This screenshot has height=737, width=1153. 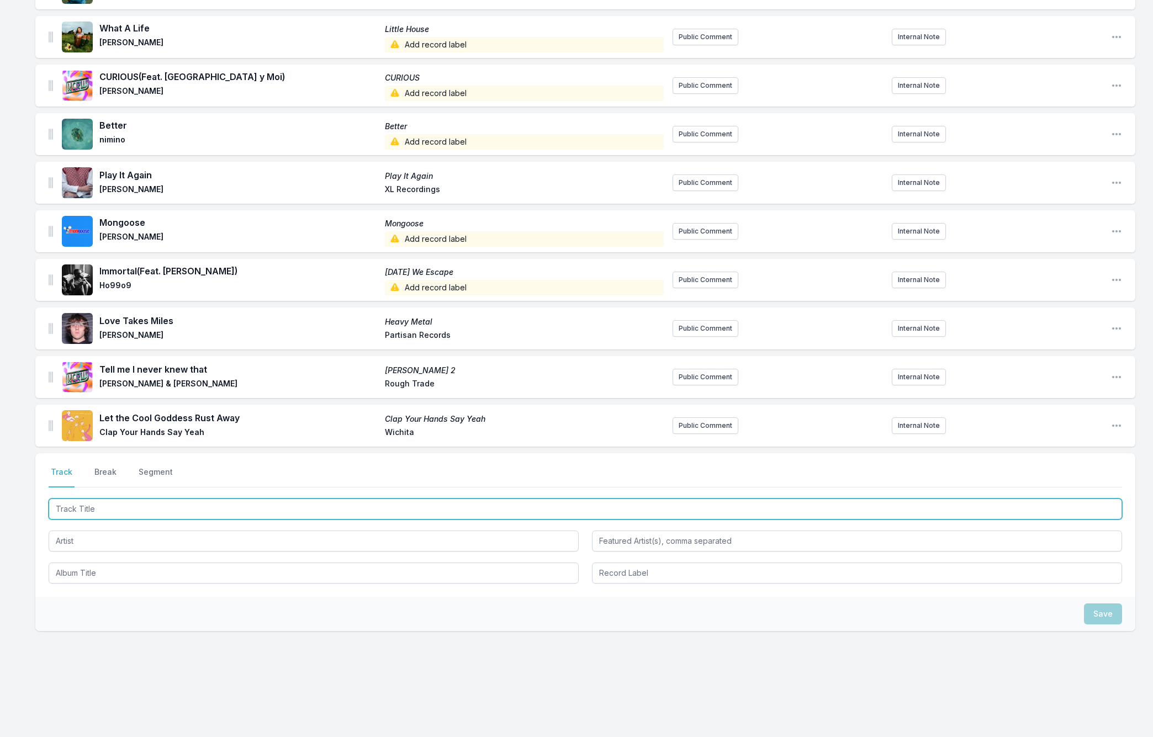 I want to click on span: Wichita, so click(x=524, y=433).